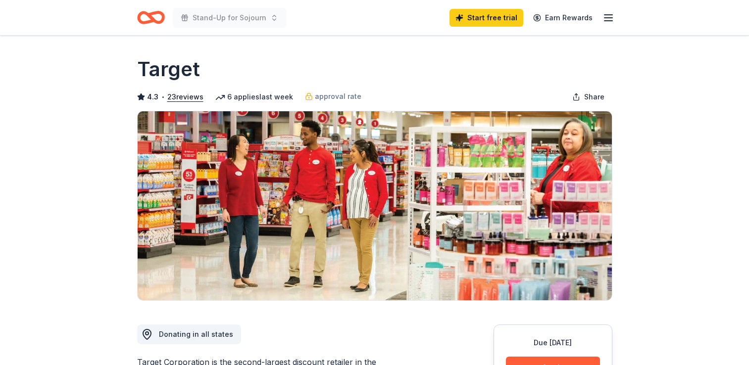 The height and width of the screenshot is (365, 749). Describe the element at coordinates (338, 97) in the screenshot. I see `span: approval rate` at that location.